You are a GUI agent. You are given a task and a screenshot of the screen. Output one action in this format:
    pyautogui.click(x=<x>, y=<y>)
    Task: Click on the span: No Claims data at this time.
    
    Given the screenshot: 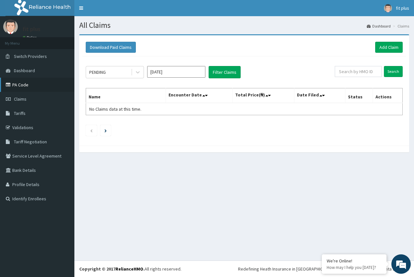 What is the action you would take?
    pyautogui.click(x=115, y=109)
    